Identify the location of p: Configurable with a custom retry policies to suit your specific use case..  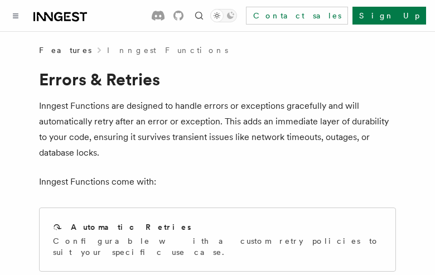
(217, 246).